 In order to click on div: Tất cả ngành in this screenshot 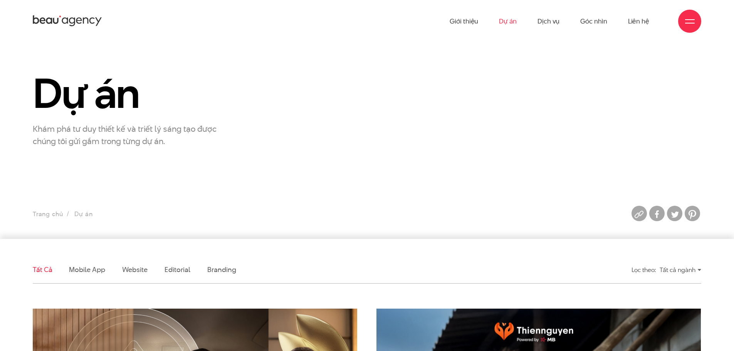, I will do `click(681, 270)`.